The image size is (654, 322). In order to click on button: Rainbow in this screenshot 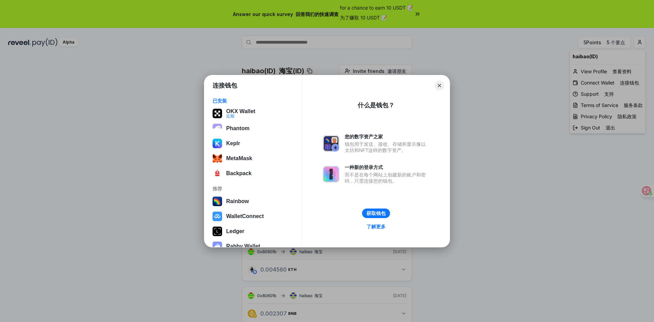, I will do `click(253, 201)`.